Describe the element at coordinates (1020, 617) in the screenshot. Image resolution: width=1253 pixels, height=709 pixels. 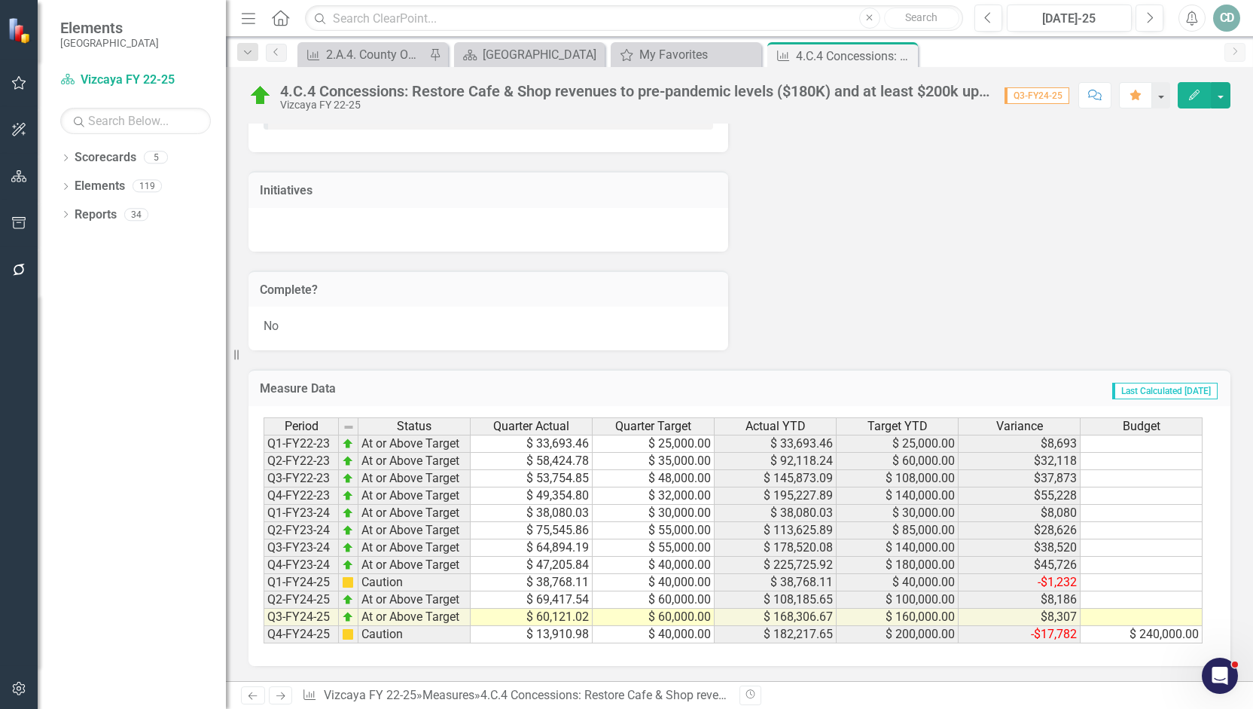
I see `td: $8,307` at that location.